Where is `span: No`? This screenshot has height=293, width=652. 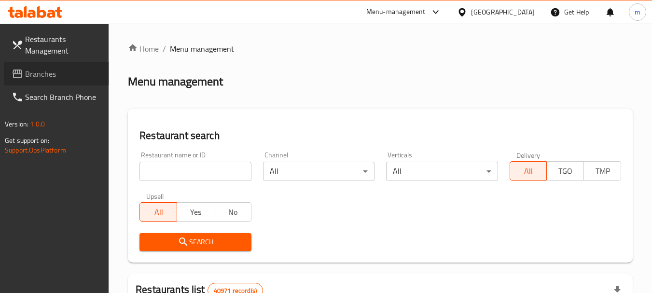
span: No is located at coordinates (233, 212).